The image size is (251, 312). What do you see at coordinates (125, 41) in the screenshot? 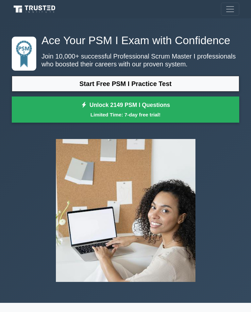
I see `h1: Ace Your PSM I Exam with Confidence` at bounding box center [125, 41].